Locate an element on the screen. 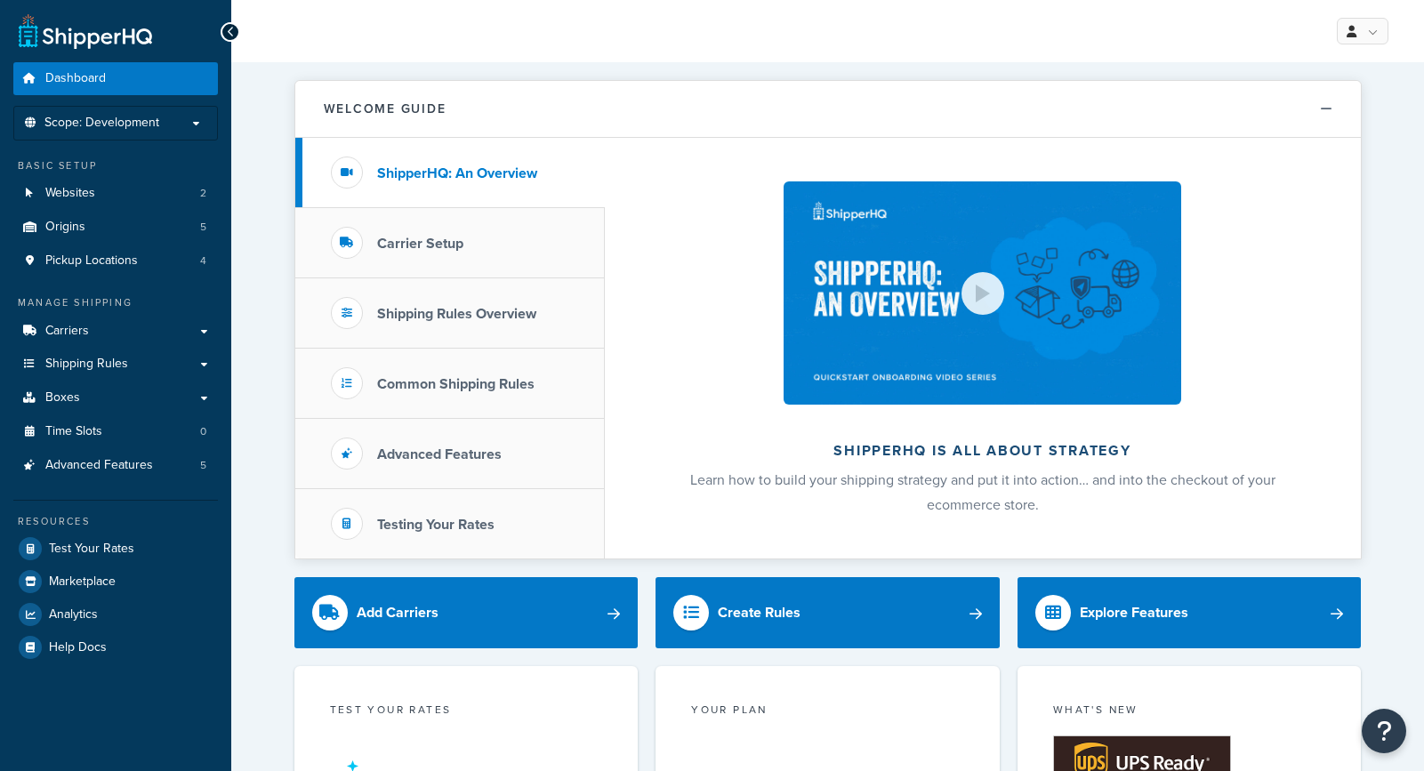 This screenshot has width=1424, height=771. a: Boxes is located at coordinates (116, 397).